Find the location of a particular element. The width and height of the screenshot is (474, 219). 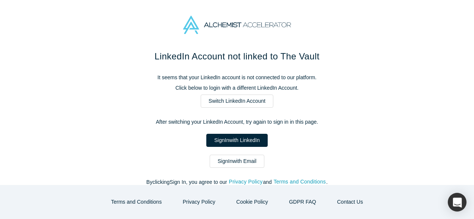

button: Cookie Policy is located at coordinates (252, 202).